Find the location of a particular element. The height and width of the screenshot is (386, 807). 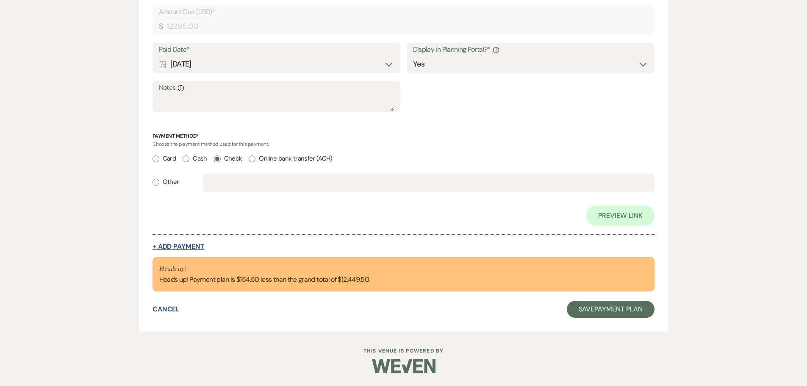

label: Card is located at coordinates (164, 158).